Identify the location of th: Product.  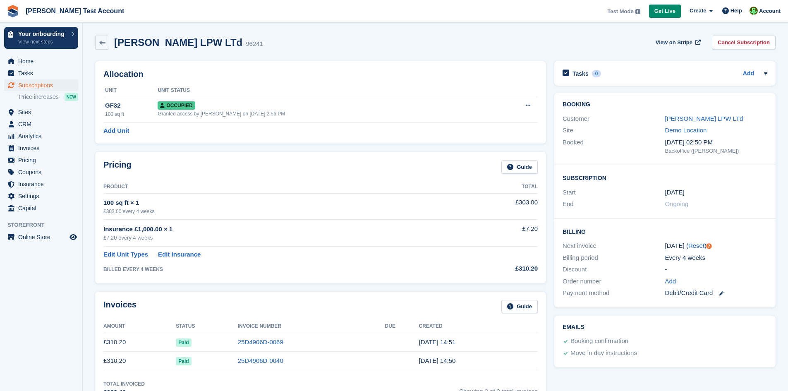
(280, 187).